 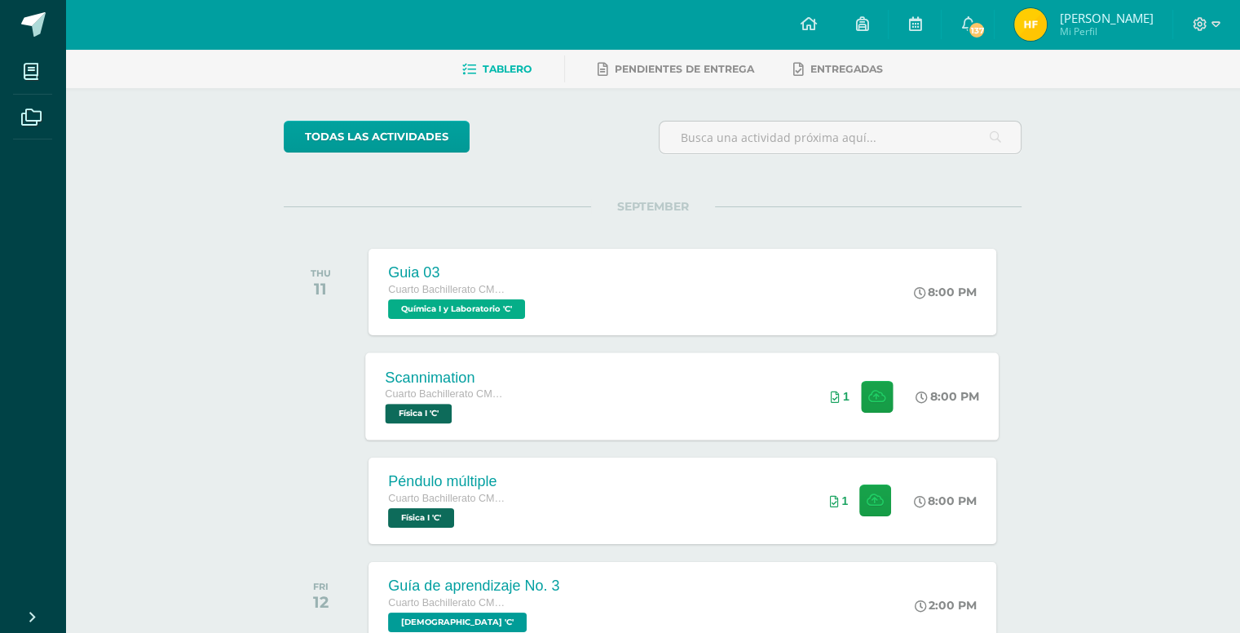 What do you see at coordinates (946, 605) in the screenshot?
I see `div: 2:00 PM` at bounding box center [946, 605].